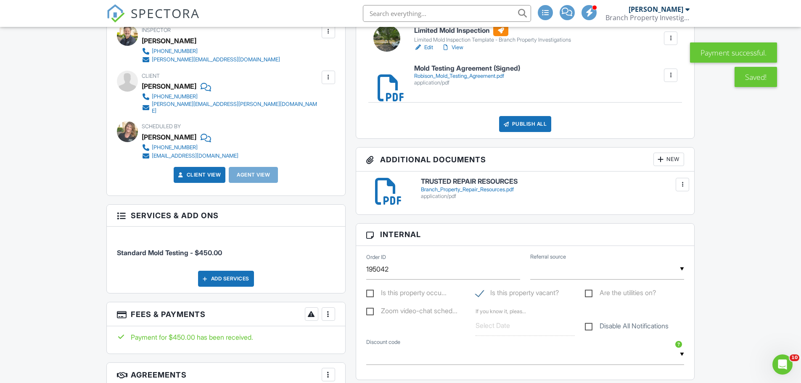 The height and width of the screenshot is (383, 801). Describe the element at coordinates (669, 159) in the screenshot. I see `div: New` at that location.